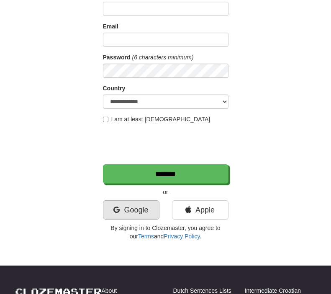 Image resolution: width=331 pixels, height=294 pixels. I want to click on a: Terms, so click(146, 237).